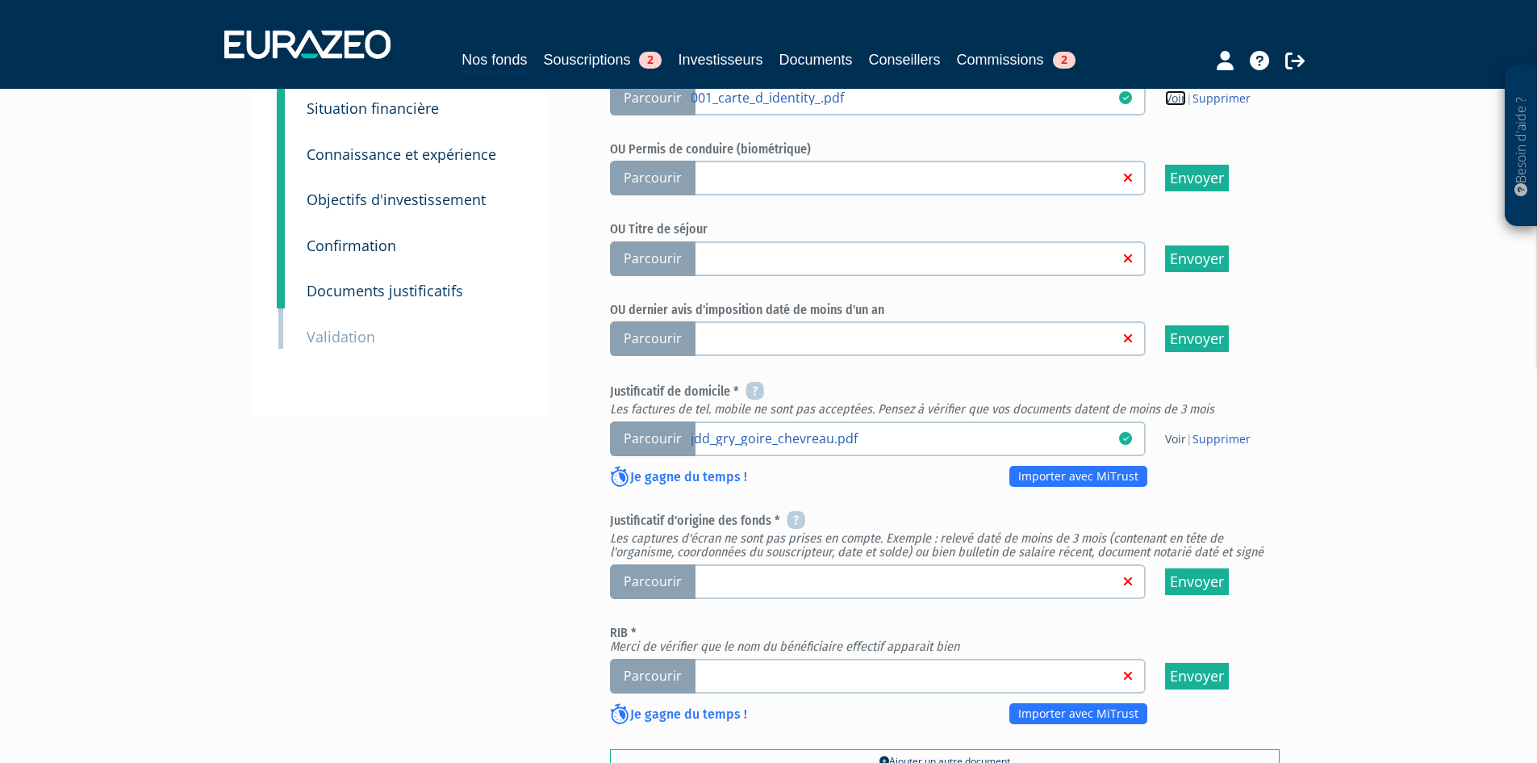  Describe the element at coordinates (1016, 60) in the screenshot. I see `a: Commissions2` at that location.